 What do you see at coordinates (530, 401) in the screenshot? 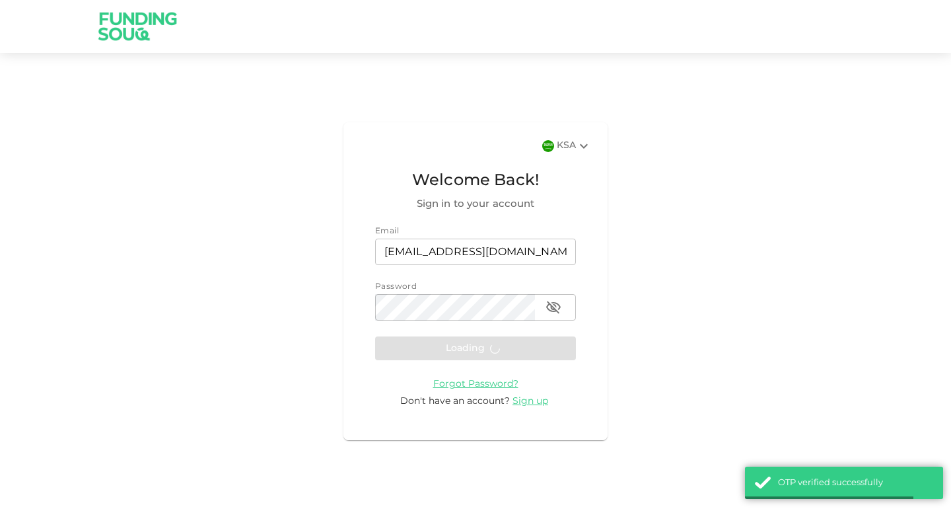
I see `span: Sign up` at bounding box center [530, 401].